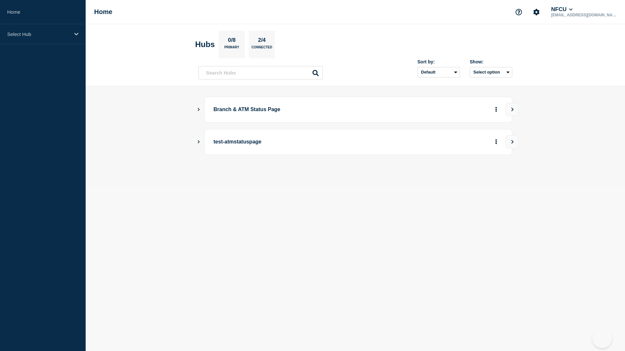 The image size is (625, 351). Describe the element at coordinates (205, 44) in the screenshot. I see `h2: Hubs` at that location.